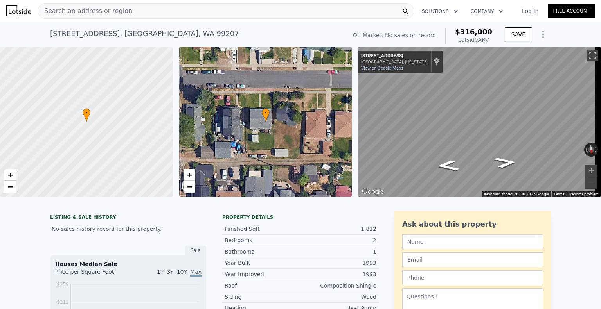  What do you see at coordinates (473, 242) in the screenshot?
I see `input: Name` at bounding box center [473, 242].